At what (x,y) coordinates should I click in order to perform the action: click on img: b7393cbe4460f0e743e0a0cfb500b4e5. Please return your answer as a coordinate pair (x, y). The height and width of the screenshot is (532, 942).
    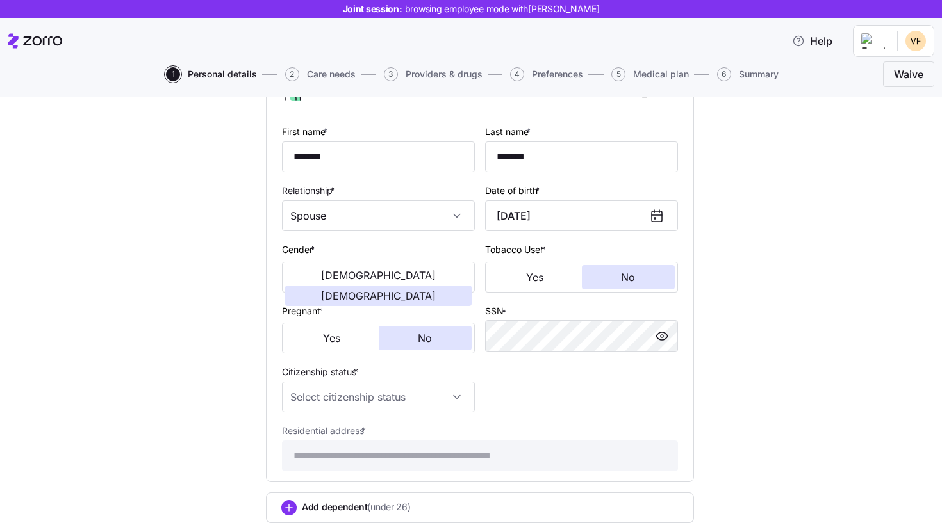
    Looking at the image, I should click on (915, 41).